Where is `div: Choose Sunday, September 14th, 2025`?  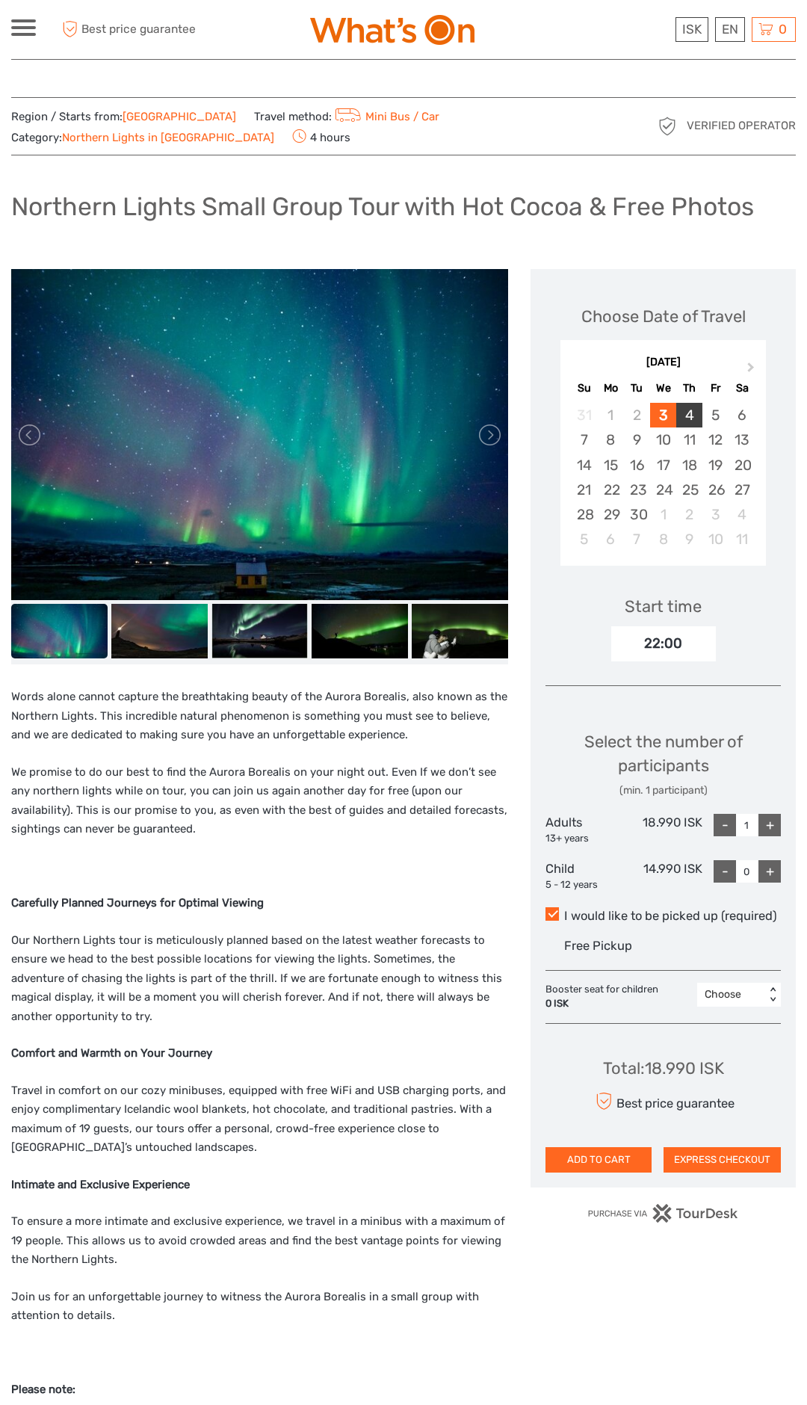
div: Choose Sunday, September 14th, 2025 is located at coordinates (584, 465).